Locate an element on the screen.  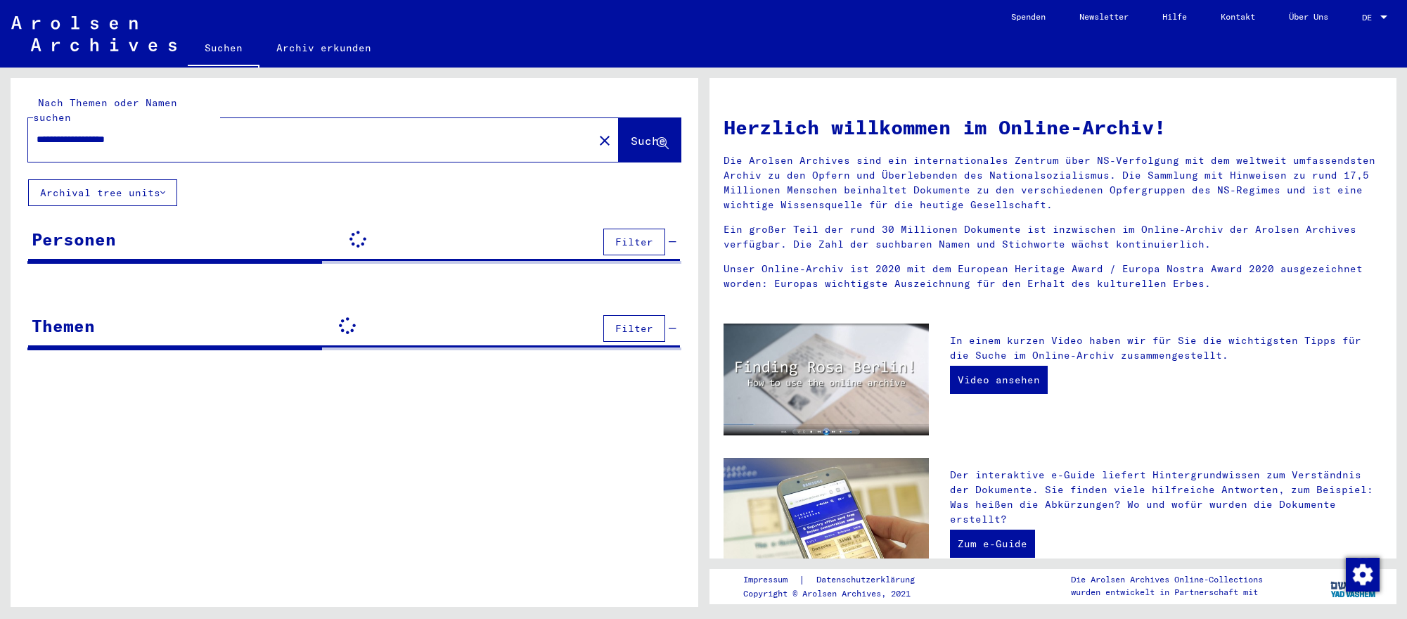
p: Die Arolsen Archives Online-Collections is located at coordinates (1166, 579).